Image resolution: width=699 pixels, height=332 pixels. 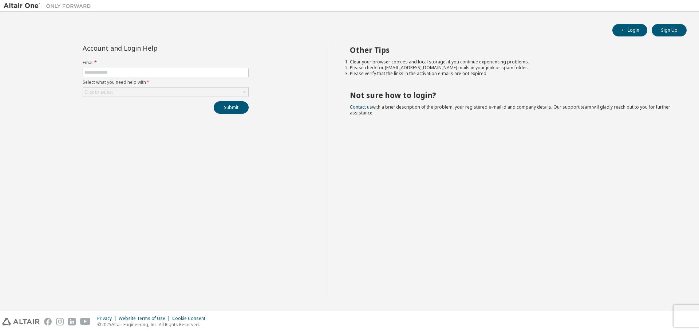 What do you see at coordinates (108, 318) in the screenshot?
I see `div: Privacy` at bounding box center [108, 318].